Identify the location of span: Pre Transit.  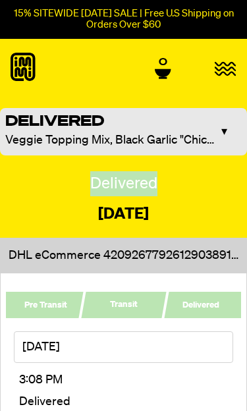
(45, 305).